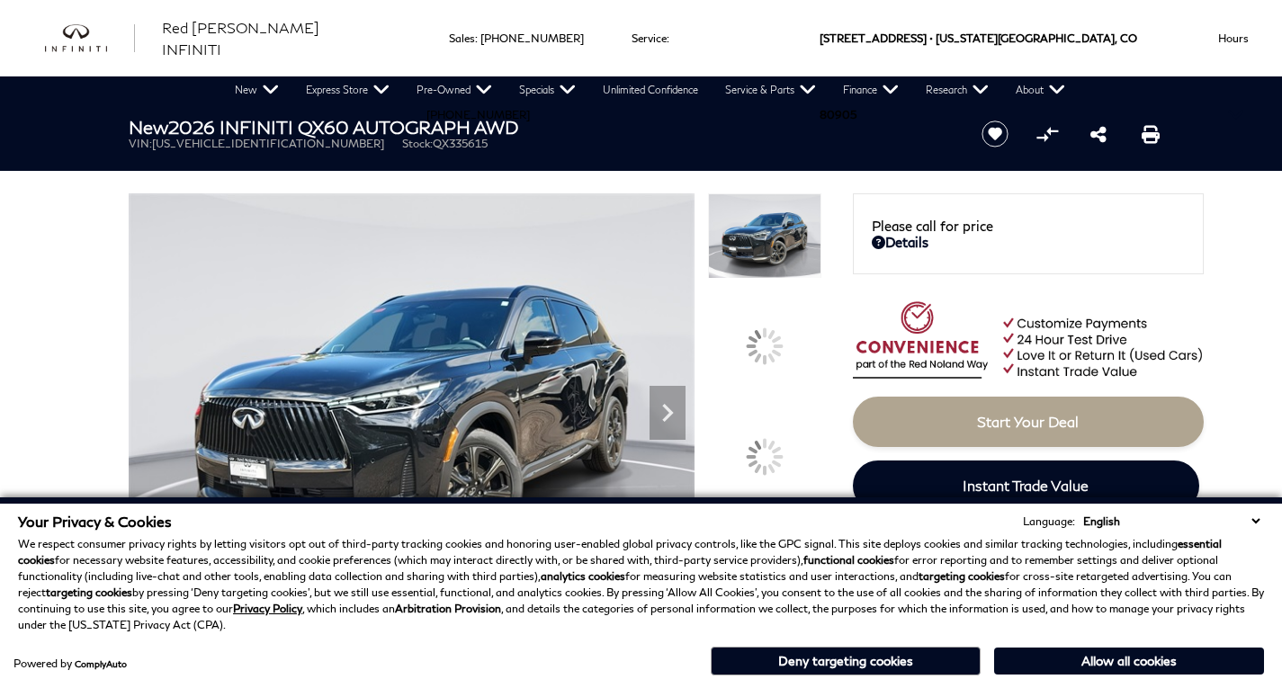 The image size is (1282, 688). What do you see at coordinates (448, 608) in the screenshot?
I see `strong: Arbitration Provision` at bounding box center [448, 608].